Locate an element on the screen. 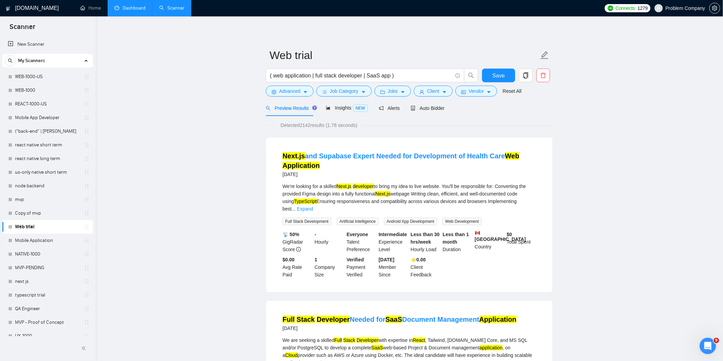 The image size is (723, 361). span: Full Stack Development is located at coordinates (307, 222).